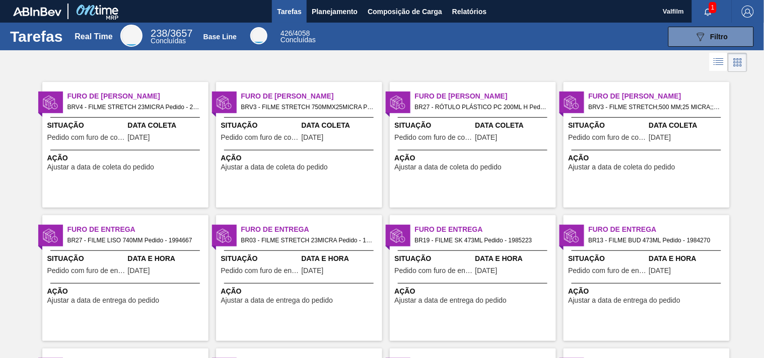  I want to click on span: BRV3 - FILME STRETCH;500 MM;25 MICRA;;FILMESTRE Pedido - 1998298, so click(655, 107).